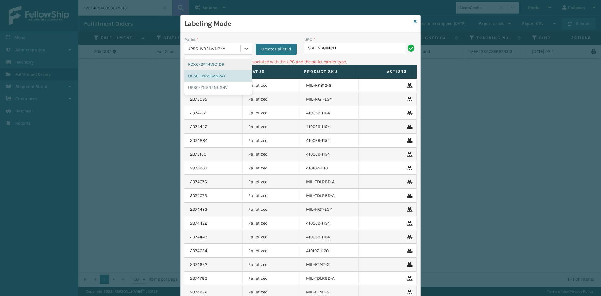 This screenshot has height=296, width=601. Describe the element at coordinates (218, 87) in the screenshot. I see `div: UPSG-ZN5RPNUSHV` at that location.